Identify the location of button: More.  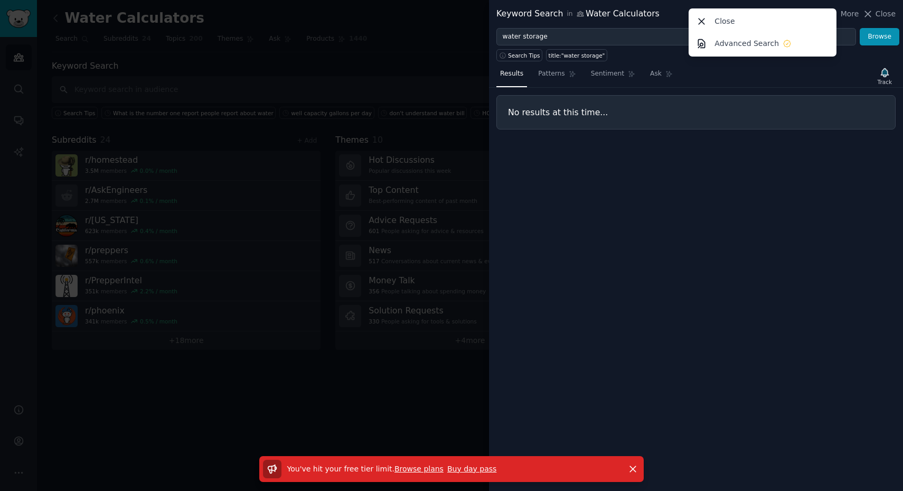
(845, 14).